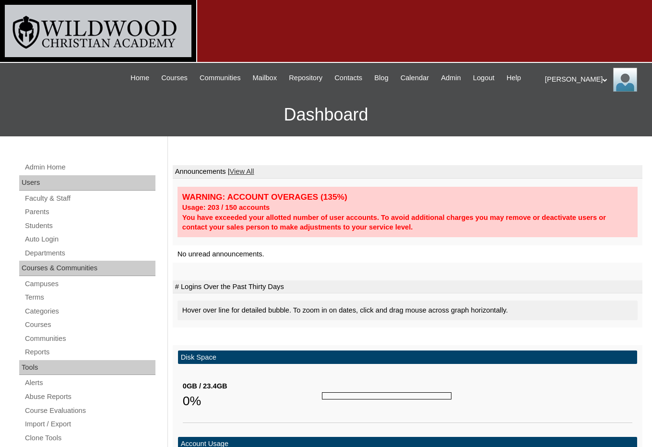 The height and width of the screenshot is (447, 652). What do you see at coordinates (252, 386) in the screenshot?
I see `div: 0GB / 23.4GB` at bounding box center [252, 386].